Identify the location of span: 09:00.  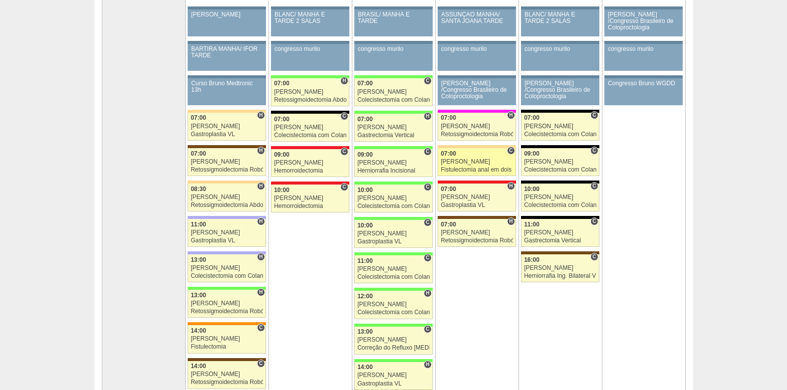
(282, 155).